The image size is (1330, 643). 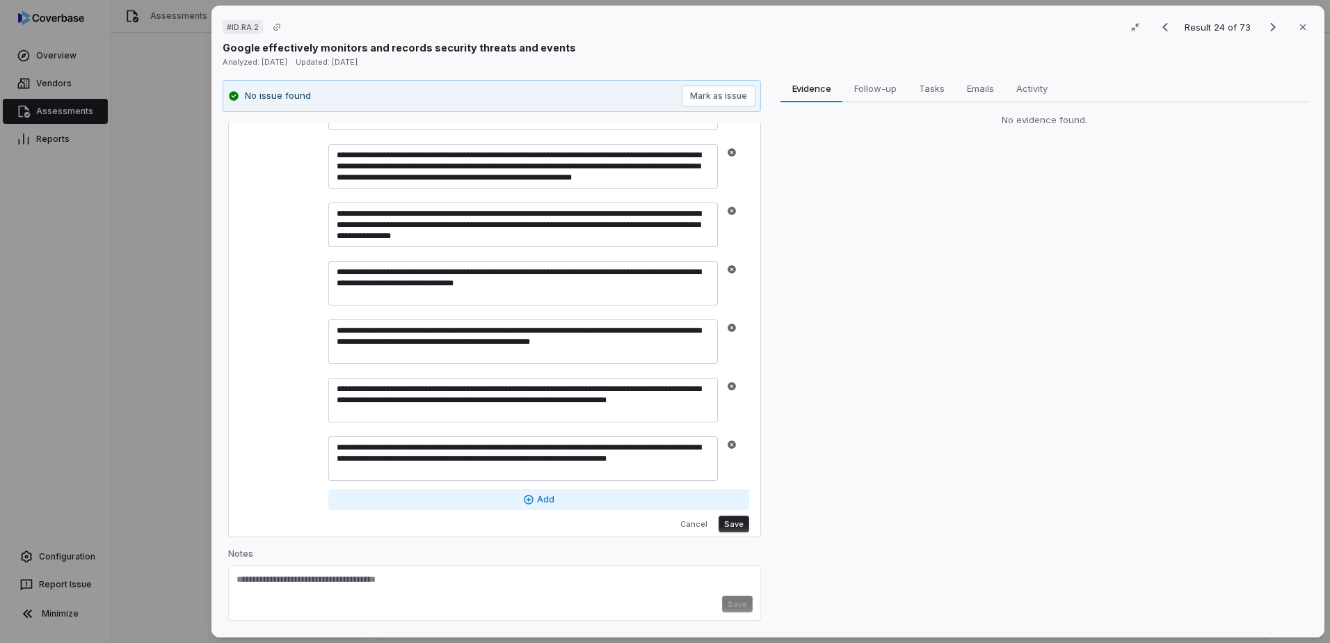 I want to click on p: Result 24 of 73, so click(x=1219, y=27).